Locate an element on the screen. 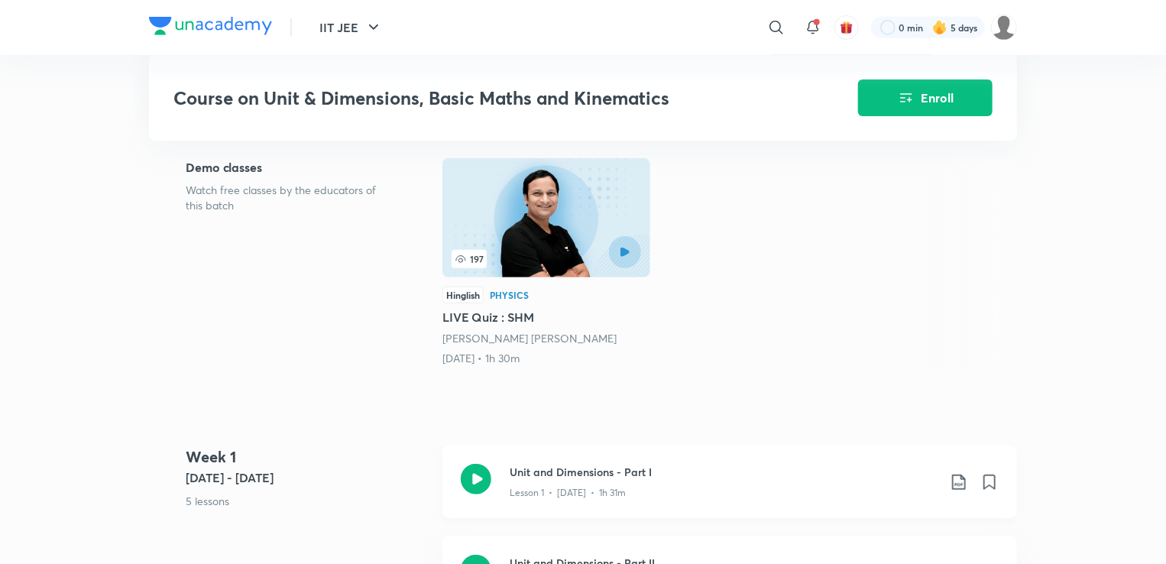 The height and width of the screenshot is (564, 1166). div: Physics is located at coordinates (509, 295).